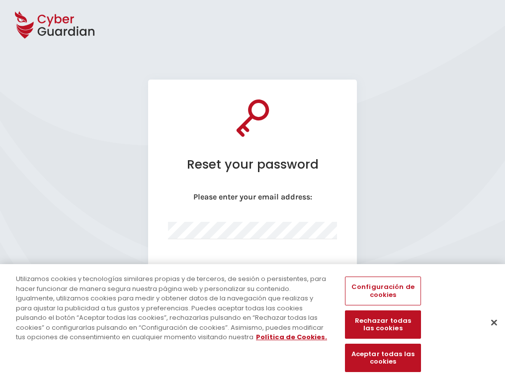 The width and height of the screenshot is (505, 382). I want to click on div: Utilizamos cookies y tecnologías similares propias y de terceros, de sesión o persistentes, para ..., so click(173, 308).